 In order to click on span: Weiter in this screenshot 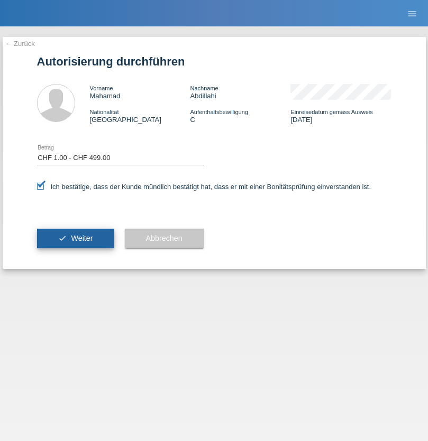, I will do `click(81, 238)`.